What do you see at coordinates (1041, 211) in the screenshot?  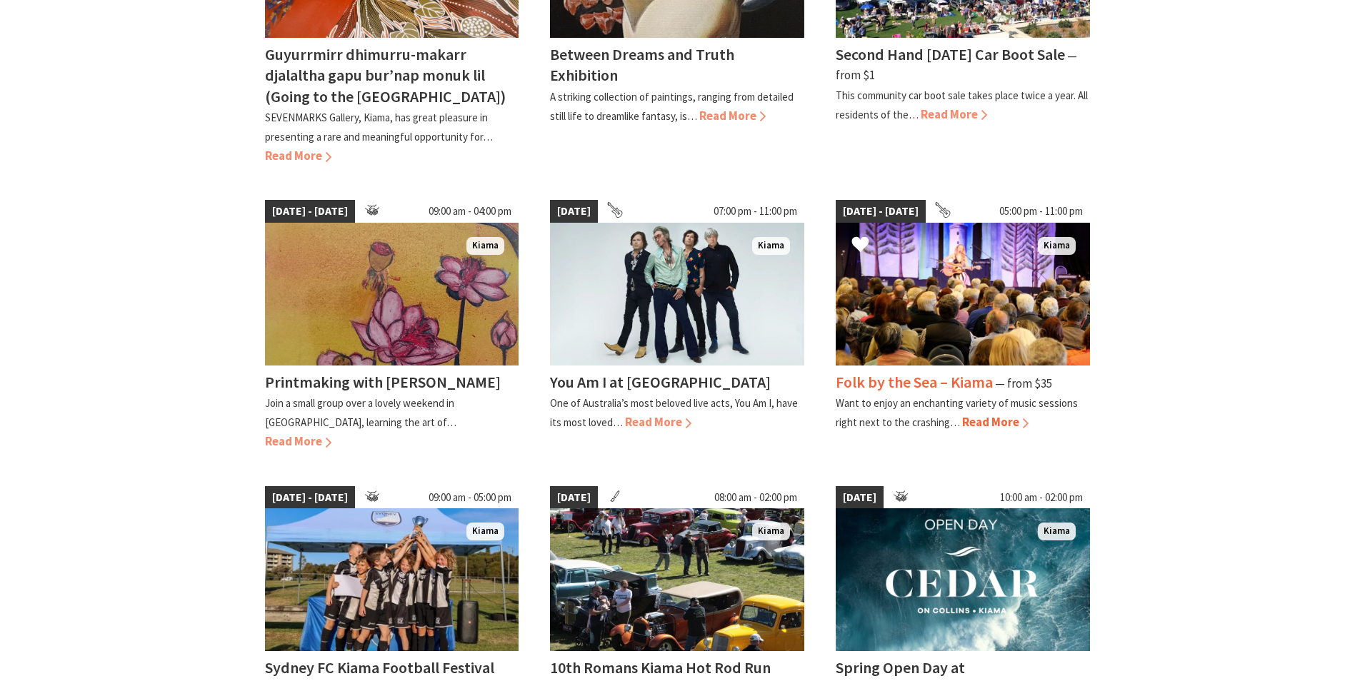 I see `span: 05:00 pm - 11:00 pm` at bounding box center [1041, 211].